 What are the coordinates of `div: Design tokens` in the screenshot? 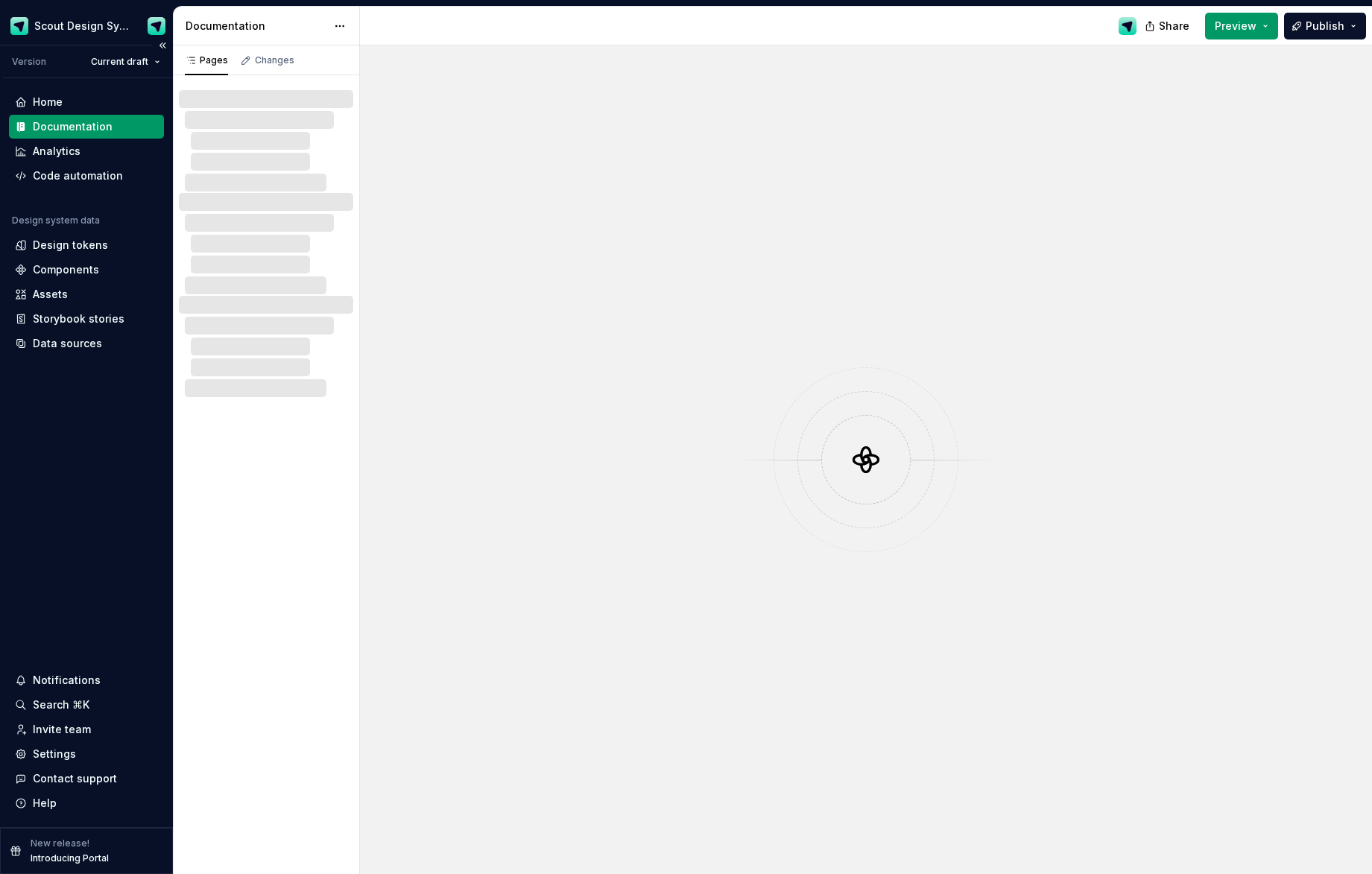 It's located at (70, 245).